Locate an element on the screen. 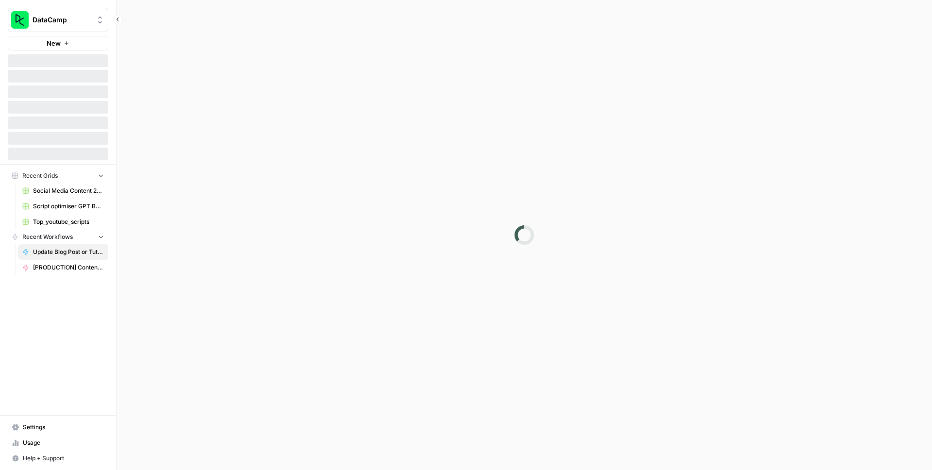 This screenshot has width=932, height=470. span: Usage is located at coordinates (63, 443).